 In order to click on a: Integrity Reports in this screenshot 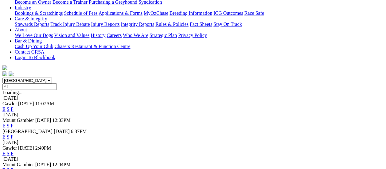, I will do `click(137, 24)`.